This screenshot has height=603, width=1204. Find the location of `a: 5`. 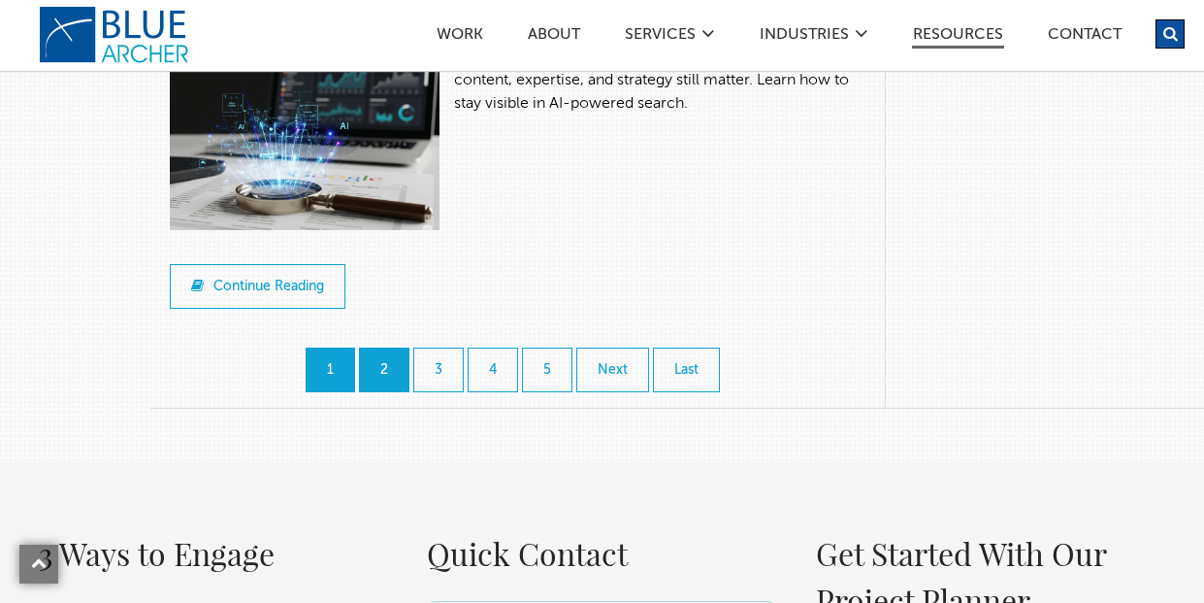

a: 5 is located at coordinates (547, 370).